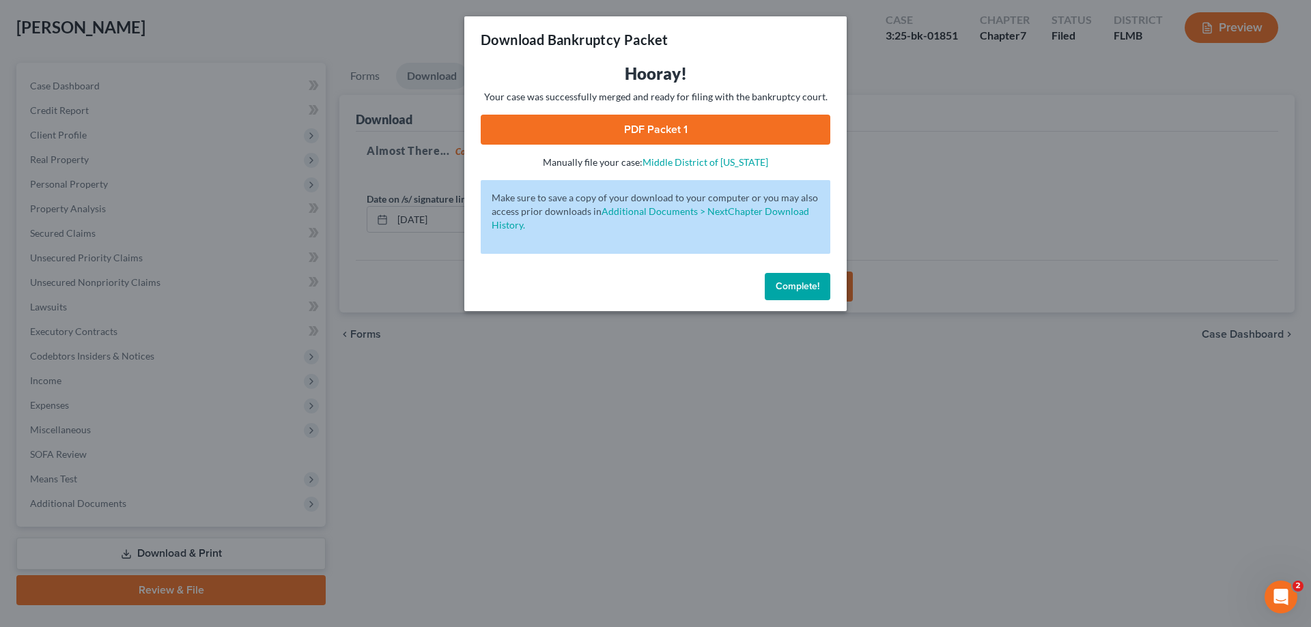 The height and width of the screenshot is (627, 1311). I want to click on p: Manually file your case:, so click(655, 162).